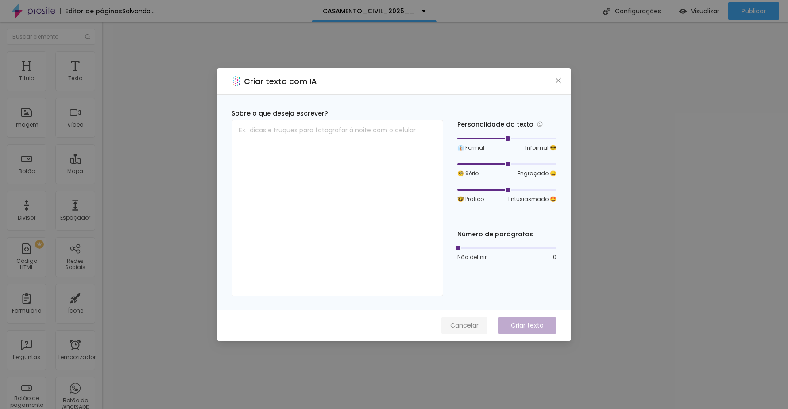 This screenshot has height=409, width=788. What do you see at coordinates (527, 325) in the screenshot?
I see `button: Criar texto` at bounding box center [527, 325].